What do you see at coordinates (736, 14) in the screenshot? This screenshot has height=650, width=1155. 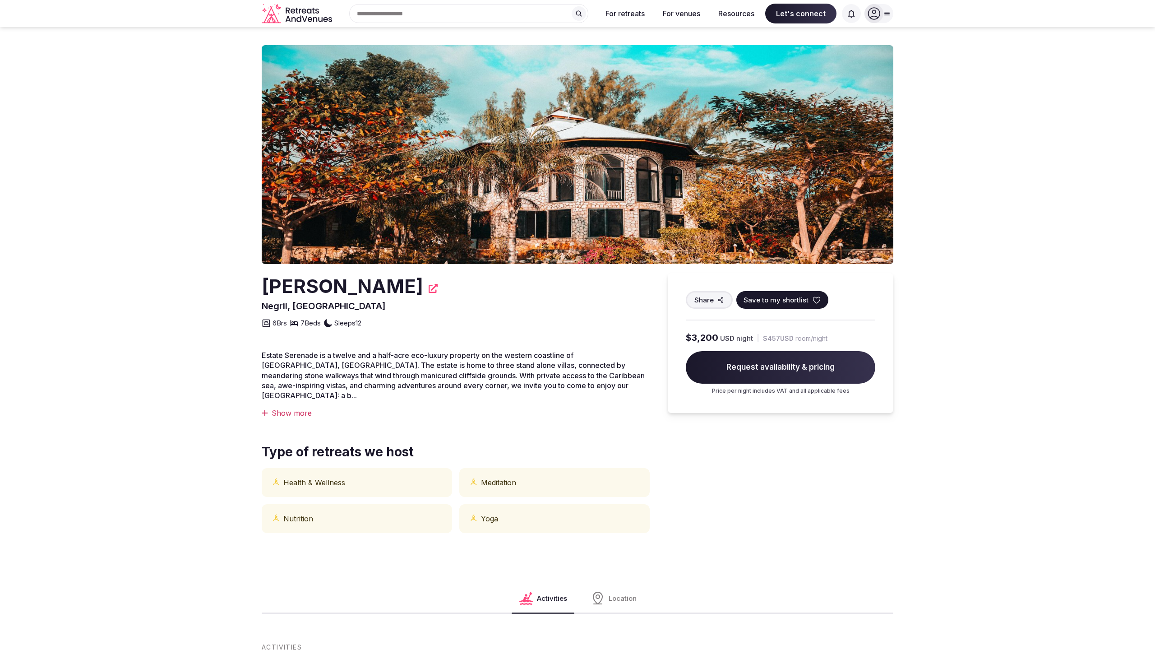 I see `button: Resources` at bounding box center [736, 14].